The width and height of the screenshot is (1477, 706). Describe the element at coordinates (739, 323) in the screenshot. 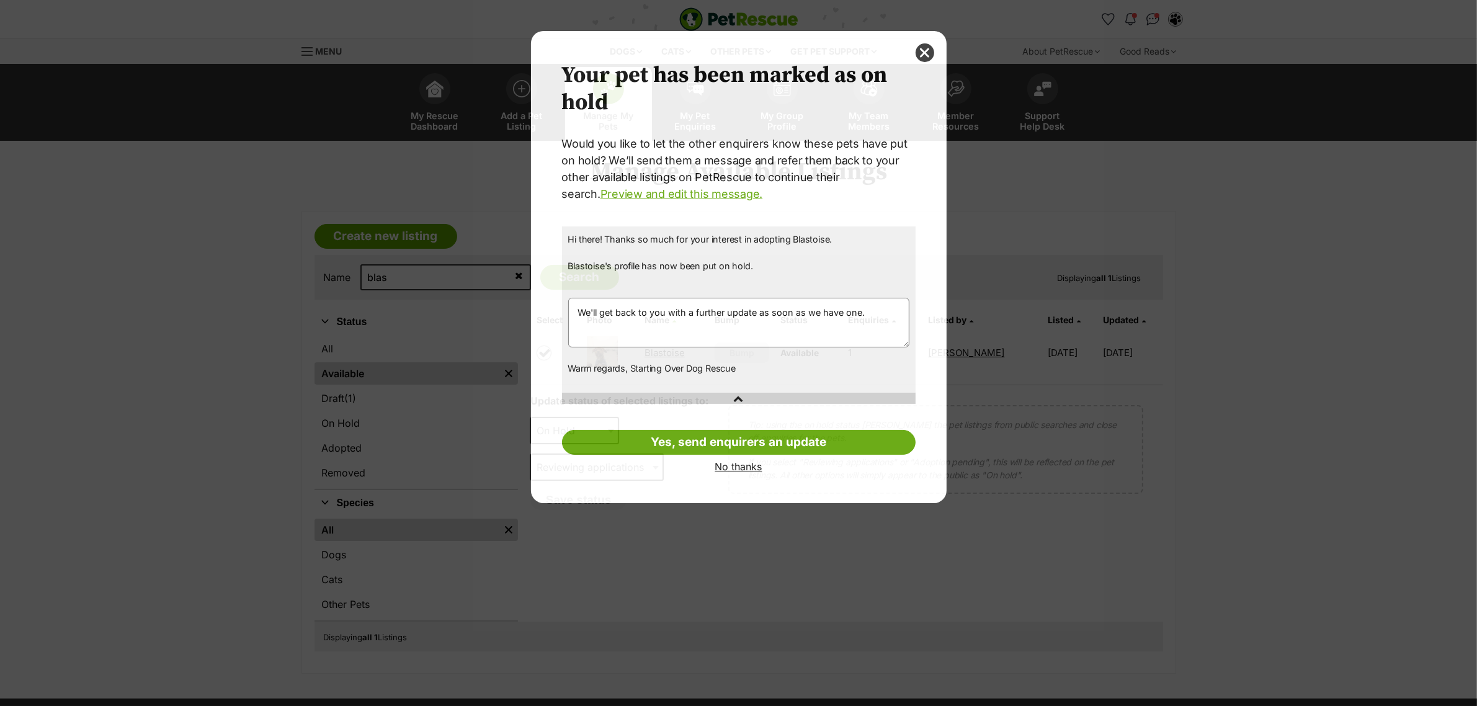

I see `textarea: We'll get back to you with a further update as soon as we have one.` at that location.